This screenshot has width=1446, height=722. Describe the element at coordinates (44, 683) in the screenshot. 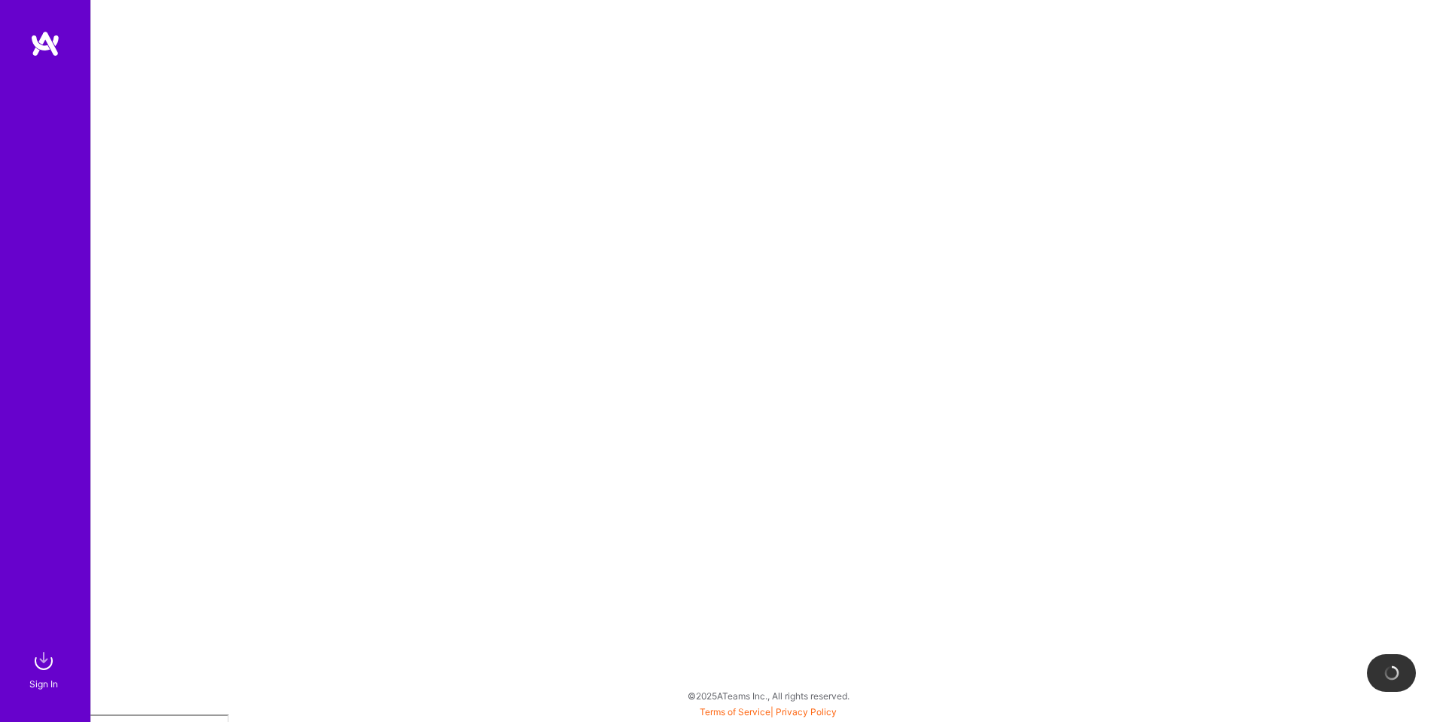

I see `div: Sign In` at that location.